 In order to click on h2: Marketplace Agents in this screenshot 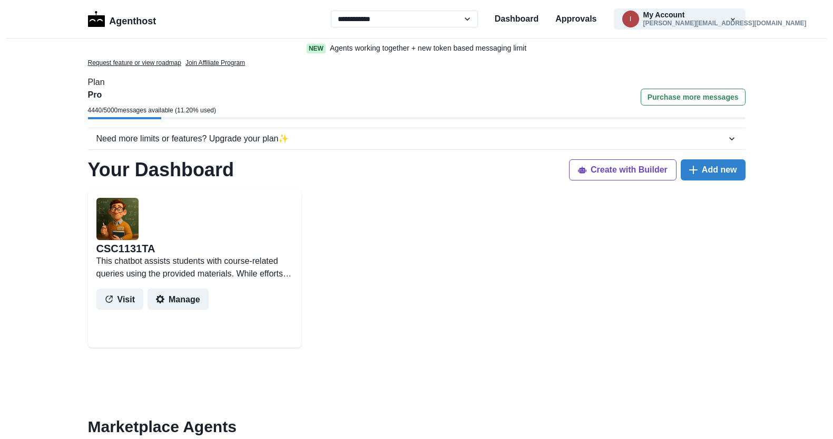, I will do `click(417, 426)`.